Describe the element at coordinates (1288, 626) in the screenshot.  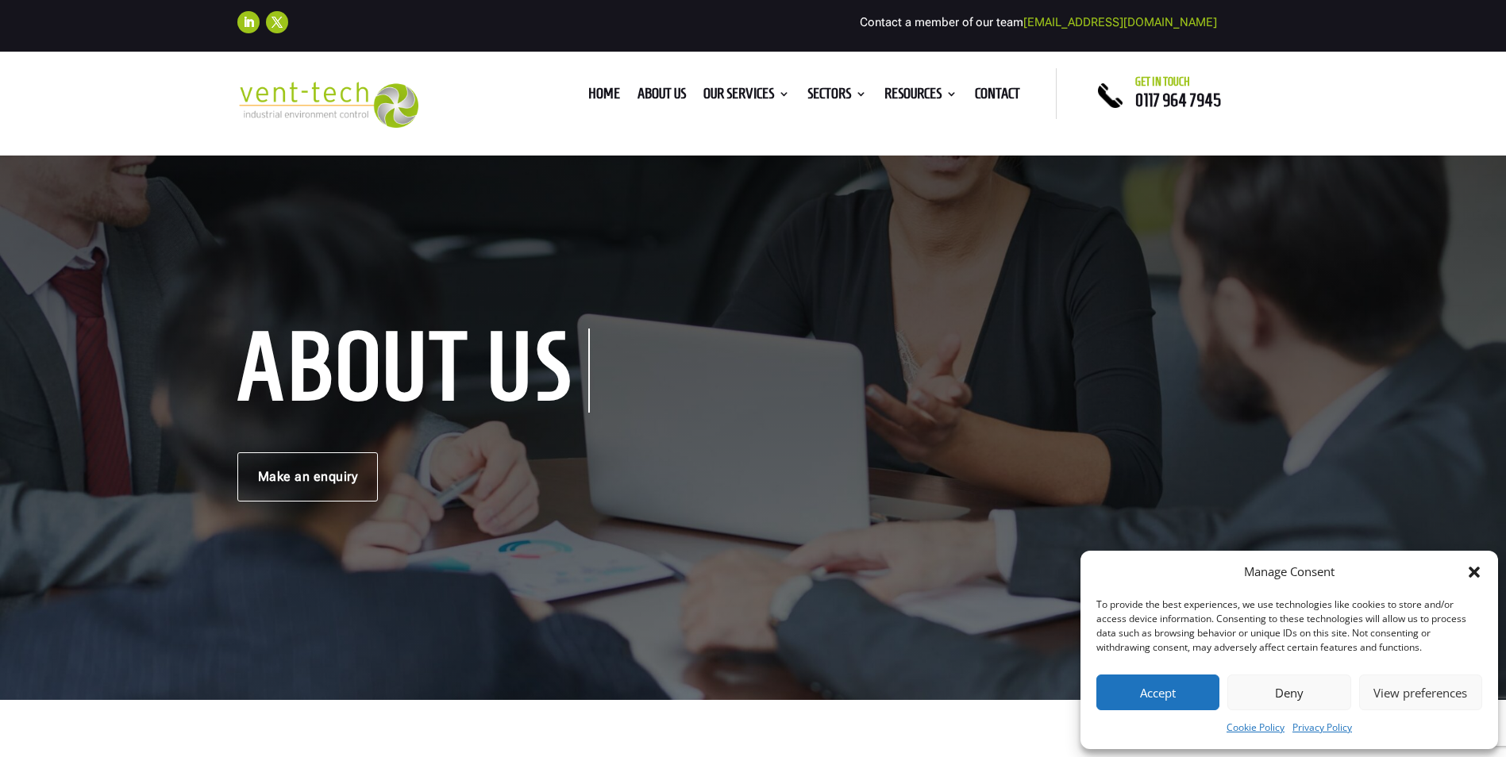
I see `div: To provide the best experiences, we use technologies like cookies to store and/or access device i...` at that location.